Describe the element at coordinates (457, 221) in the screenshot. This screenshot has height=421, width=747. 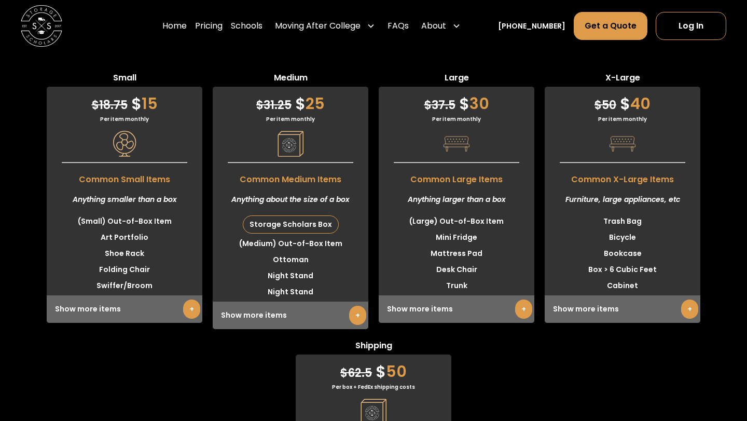
I see `li: (Large) Out-of-Box Item` at that location.